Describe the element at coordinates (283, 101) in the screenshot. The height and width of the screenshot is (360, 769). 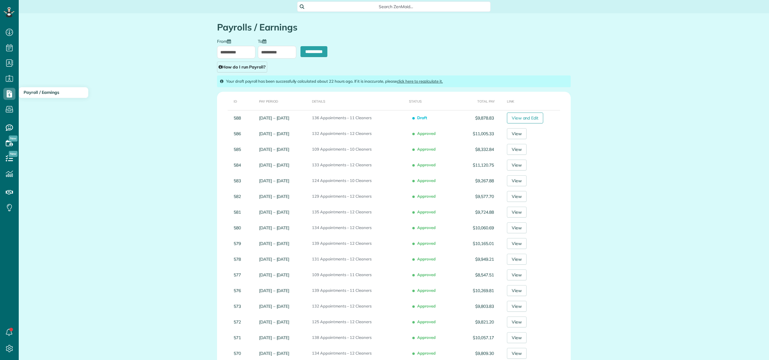
I see `th: Pay Period` at that location.